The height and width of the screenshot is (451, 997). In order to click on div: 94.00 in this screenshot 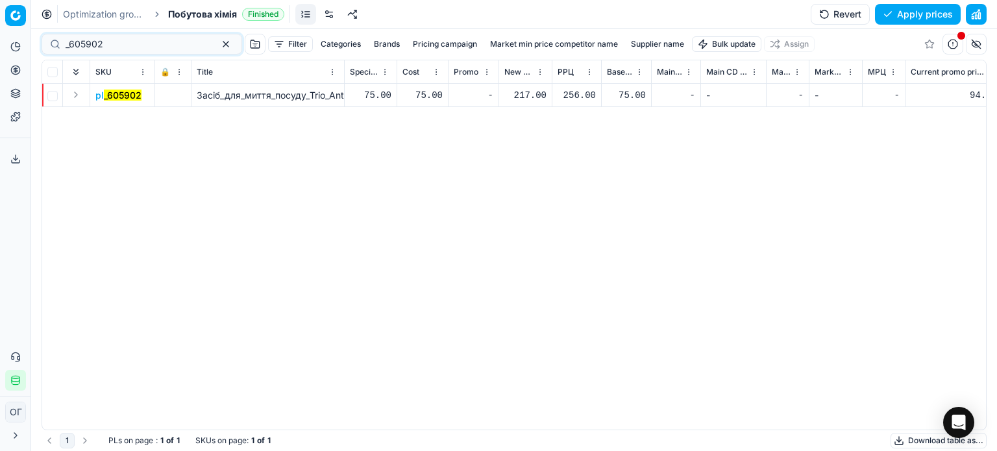, I will do `click(954, 95)`.